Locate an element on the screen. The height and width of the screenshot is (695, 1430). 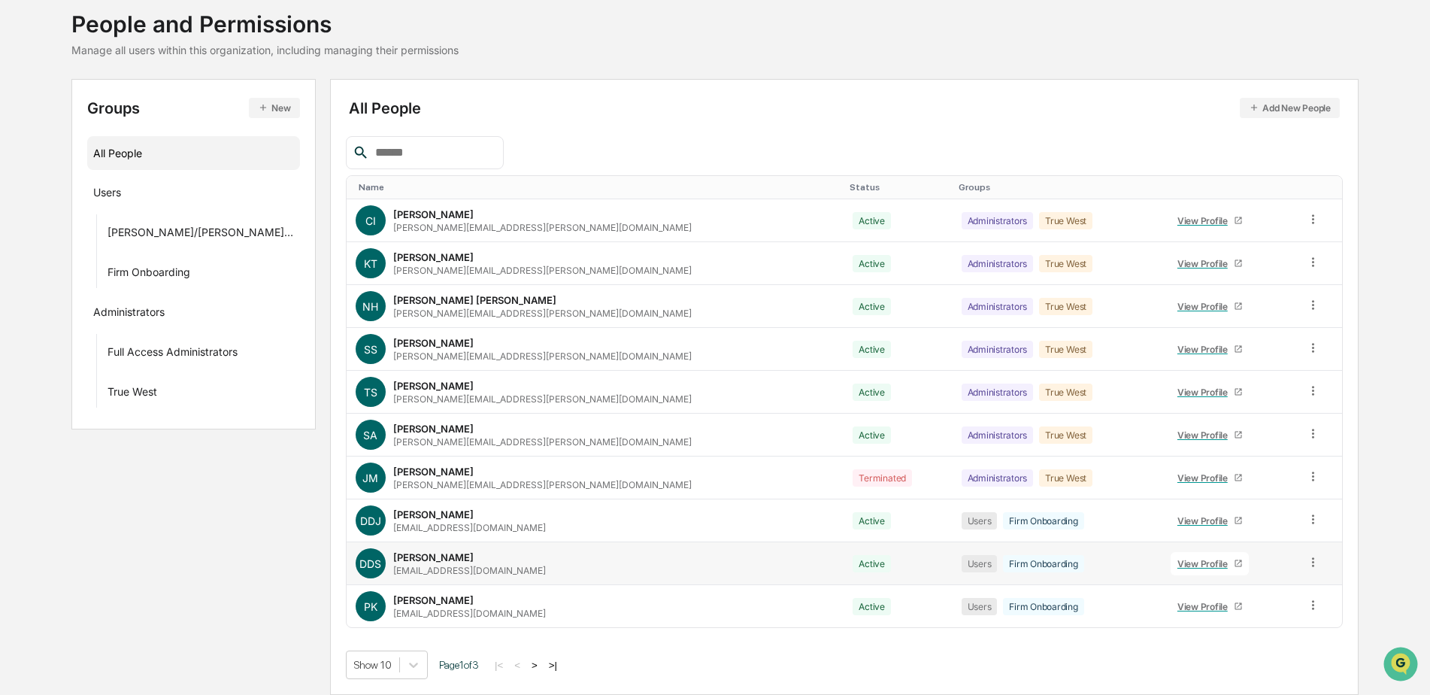
div: Start new chat is located at coordinates (149, 123).